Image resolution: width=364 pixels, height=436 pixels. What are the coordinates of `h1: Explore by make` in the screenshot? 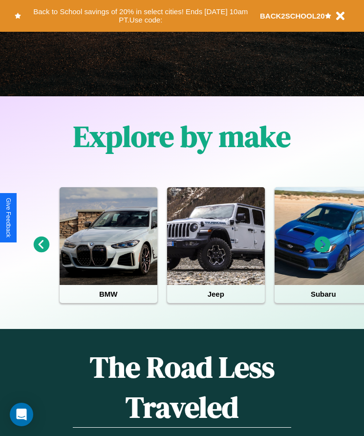 It's located at (182, 136).